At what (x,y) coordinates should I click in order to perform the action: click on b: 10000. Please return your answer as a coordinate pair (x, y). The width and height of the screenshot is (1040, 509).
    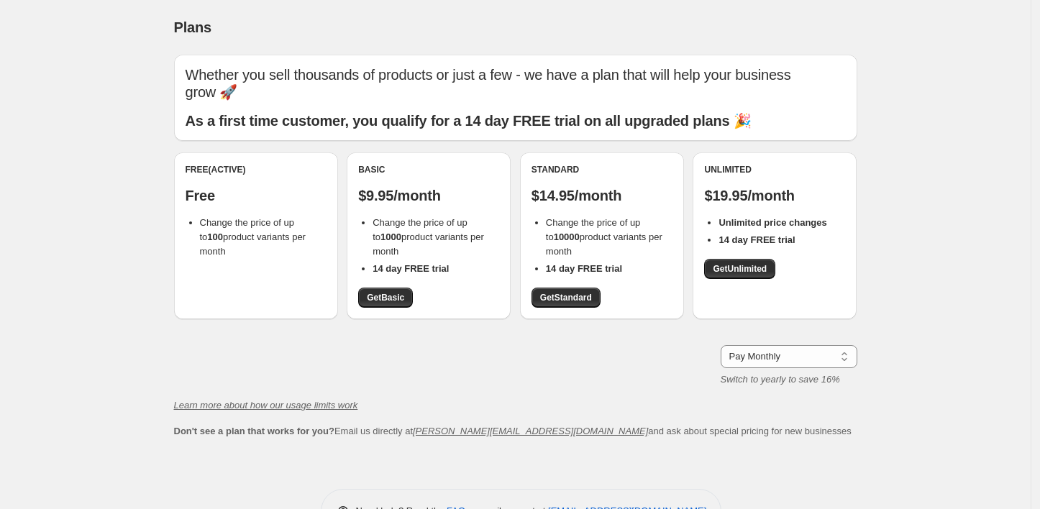
    Looking at the image, I should click on (567, 237).